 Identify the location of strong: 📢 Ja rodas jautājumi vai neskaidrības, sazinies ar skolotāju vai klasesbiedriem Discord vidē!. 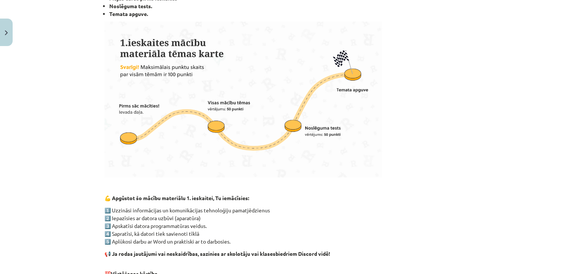
(217, 254).